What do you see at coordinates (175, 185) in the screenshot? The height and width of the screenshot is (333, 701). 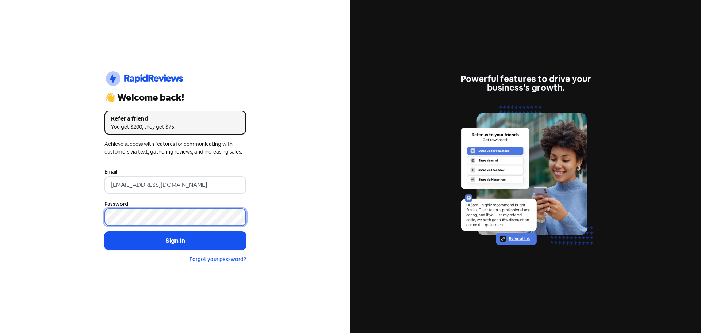 I see `input: Enter your email address...` at bounding box center [175, 185].